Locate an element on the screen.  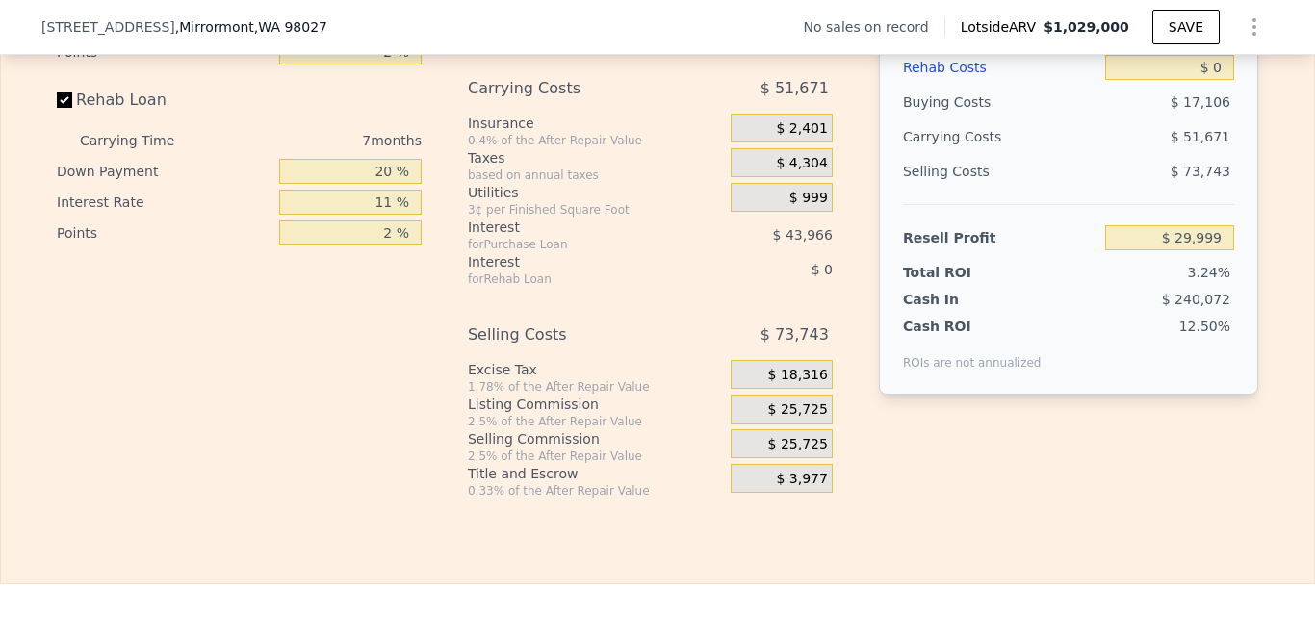
div: Carrying Time is located at coordinates (142, 141).